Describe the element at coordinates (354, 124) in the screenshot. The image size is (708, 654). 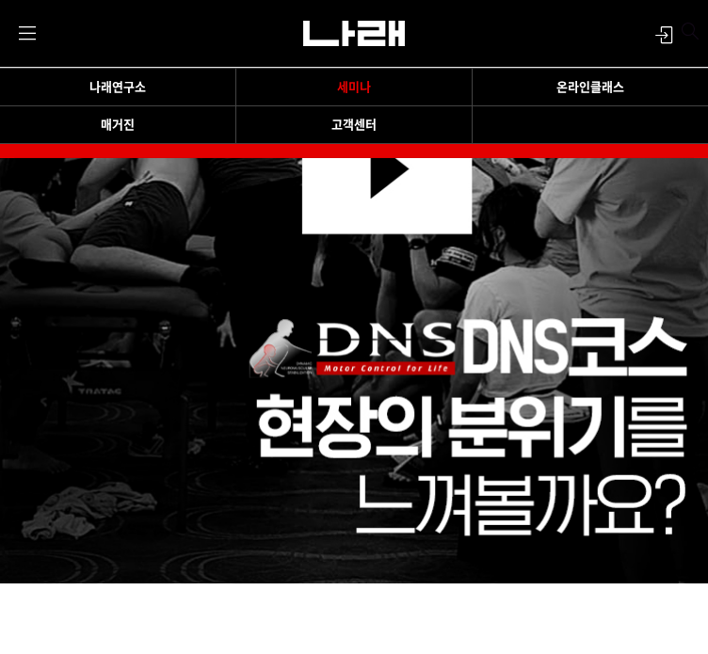
I see `span: 고객센터` at that location.